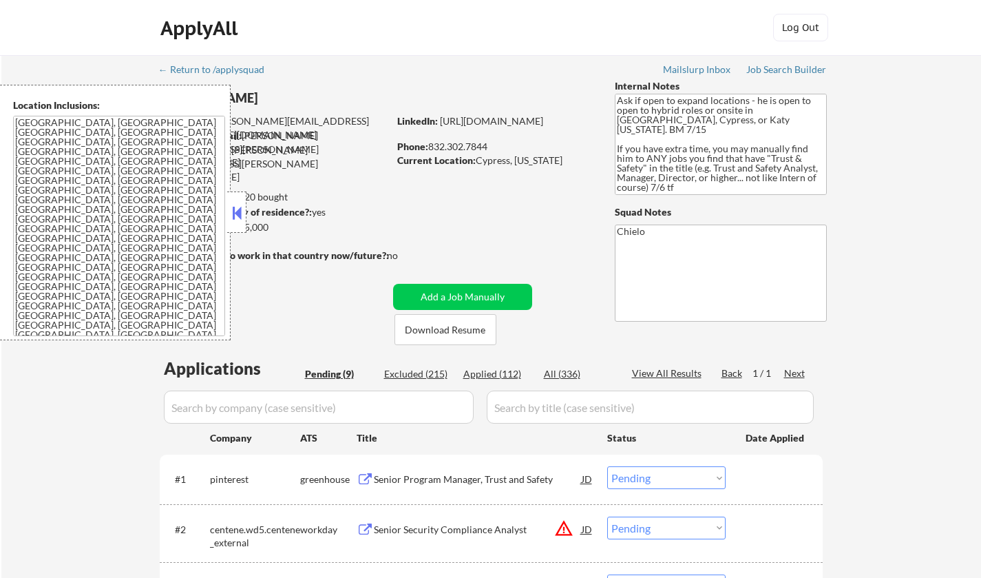 This screenshot has width=981, height=578. I want to click on div: ← Return to /applysquad, so click(218, 70).